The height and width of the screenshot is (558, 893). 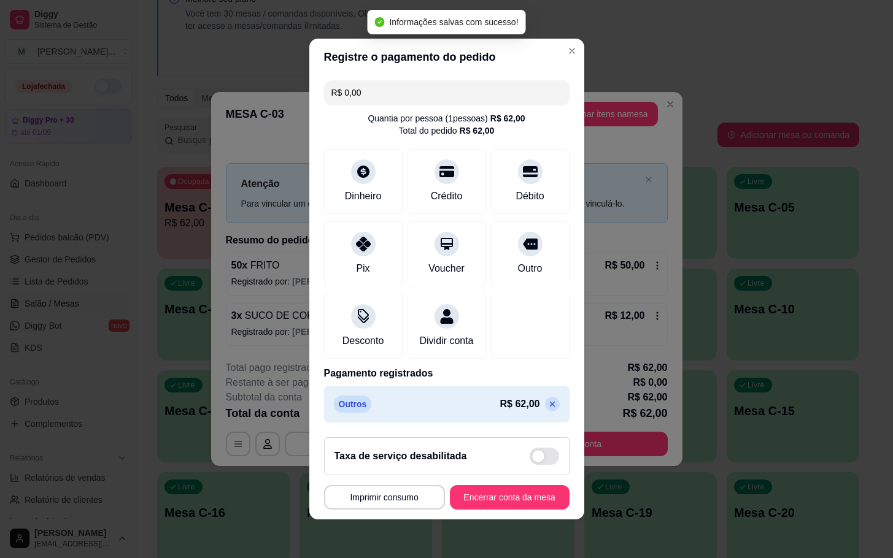 I want to click on div: Dinheiro, so click(x=363, y=196).